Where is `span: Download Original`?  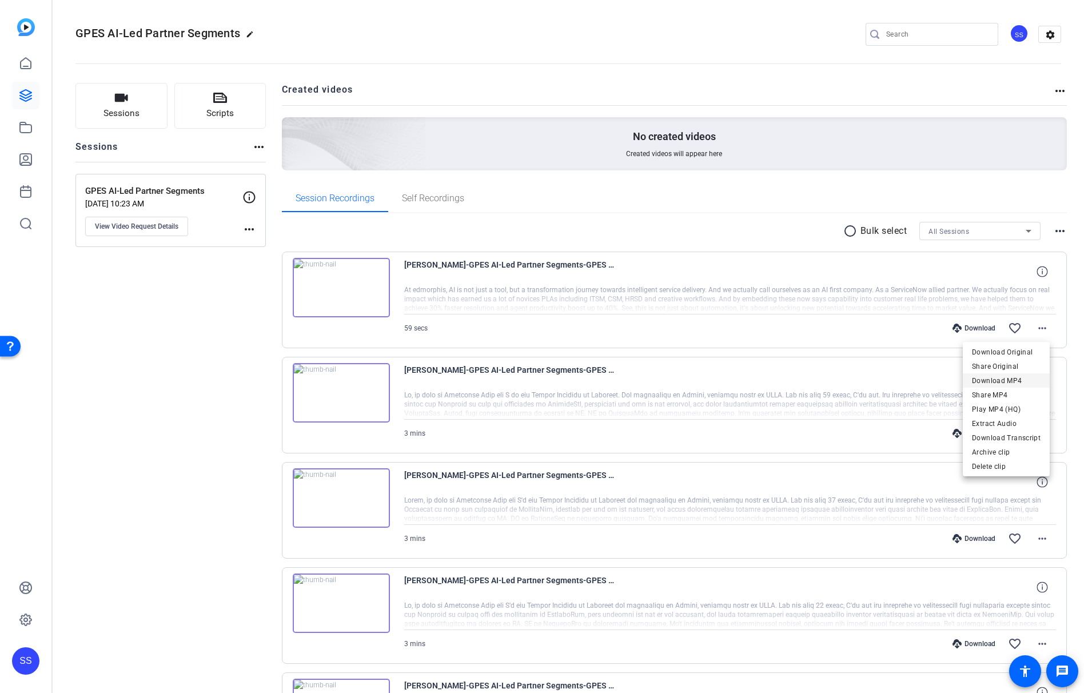
span: Download Original is located at coordinates (1006, 352).